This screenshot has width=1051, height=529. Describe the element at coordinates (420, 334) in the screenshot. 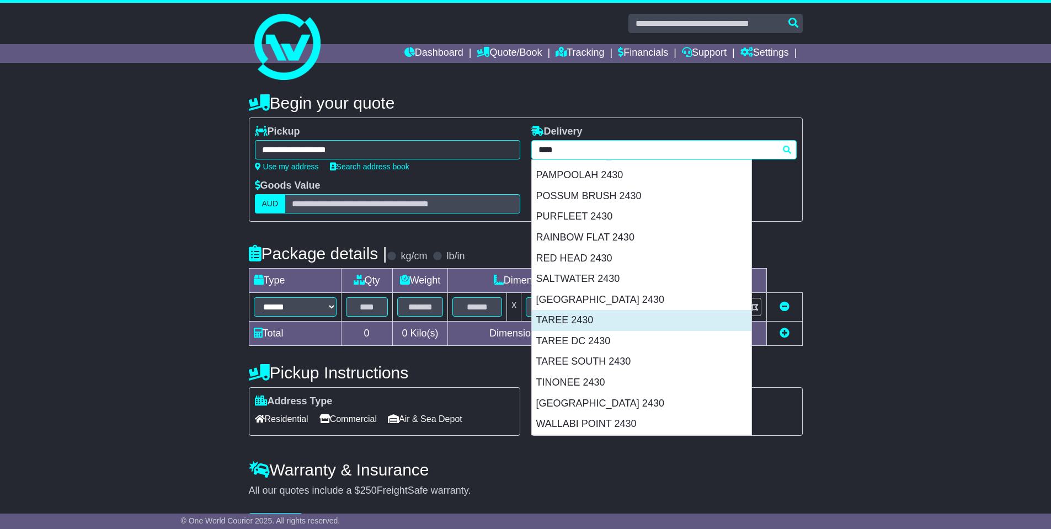

I see `td: Kilo(s)` at that location.